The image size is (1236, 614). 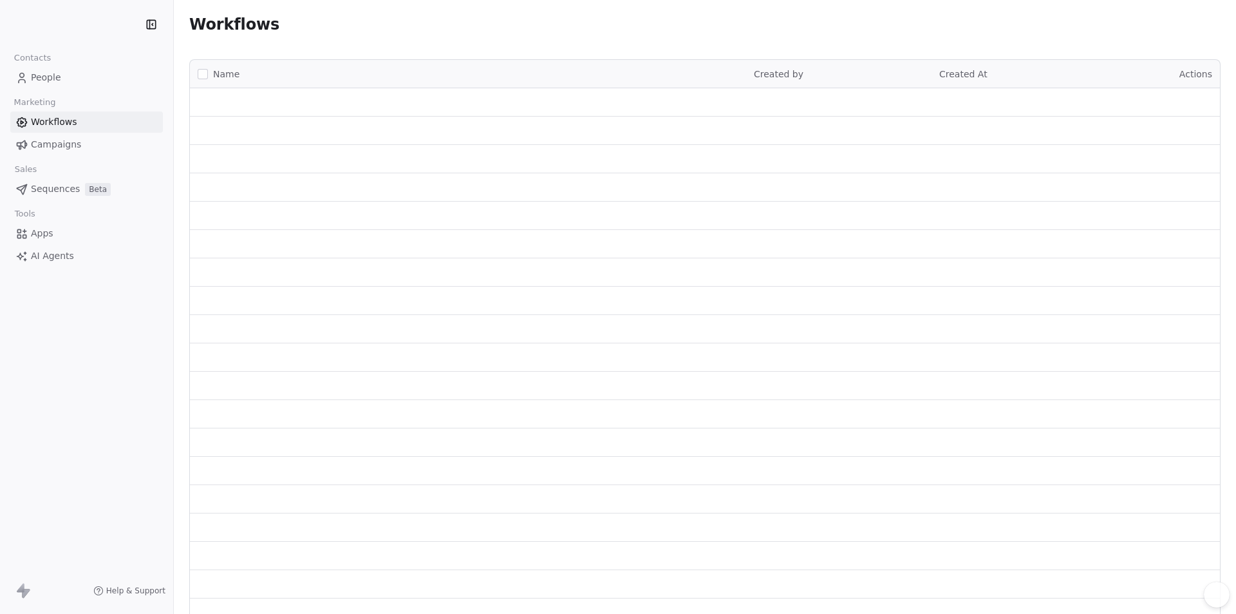 I want to click on span: Beta, so click(x=98, y=189).